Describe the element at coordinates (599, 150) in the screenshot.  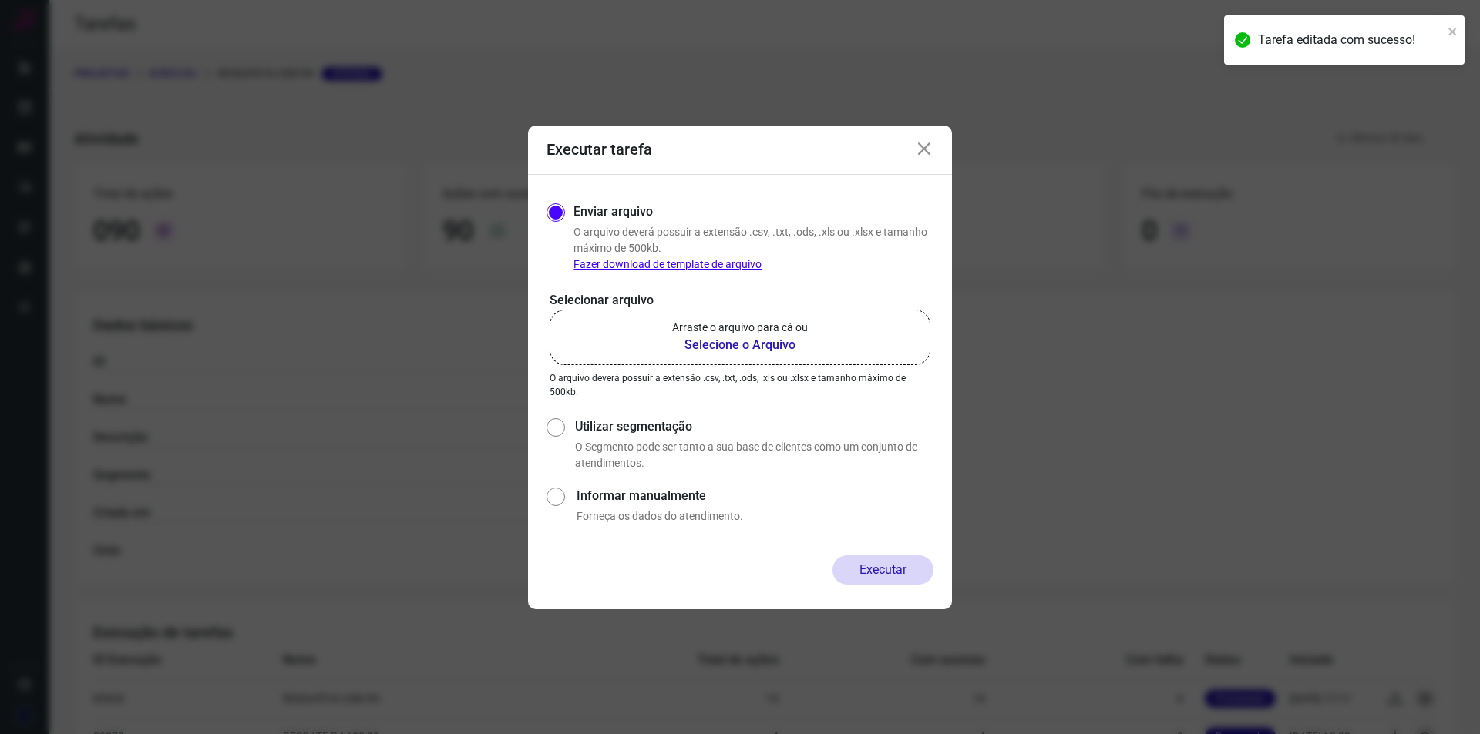
I see `h3: Executar tarefa` at that location.